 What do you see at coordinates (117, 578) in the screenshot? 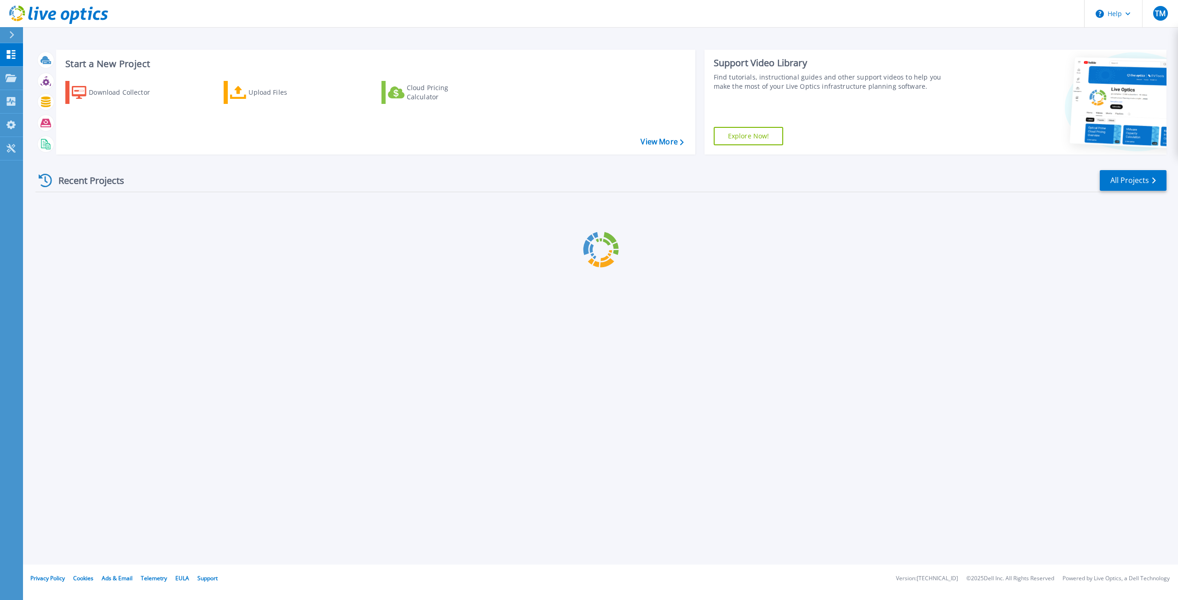
I see `a: Ads & Email` at bounding box center [117, 578].